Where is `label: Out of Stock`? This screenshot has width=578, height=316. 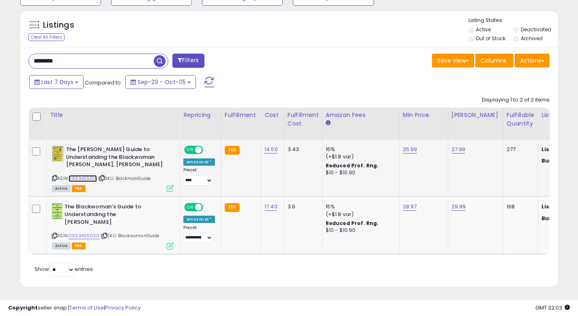 label: Out of Stock is located at coordinates (490, 38).